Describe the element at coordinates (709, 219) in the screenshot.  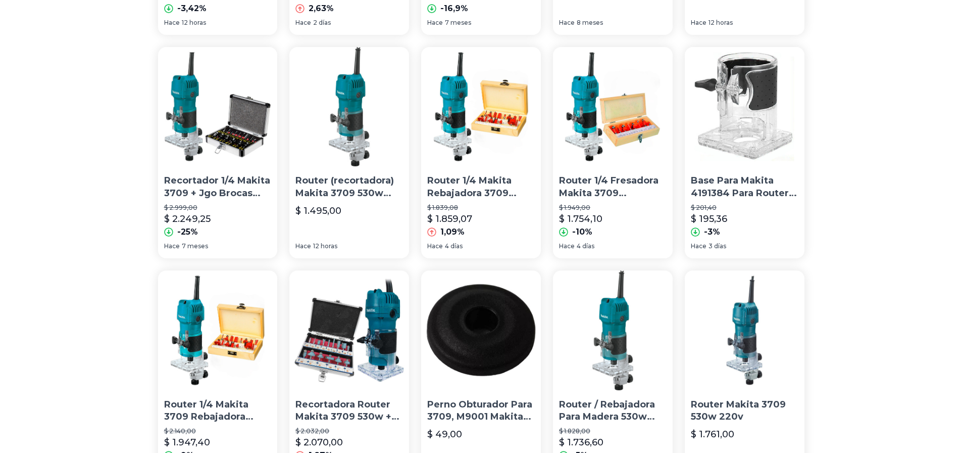
I see `p: $ 195,36` at that location.